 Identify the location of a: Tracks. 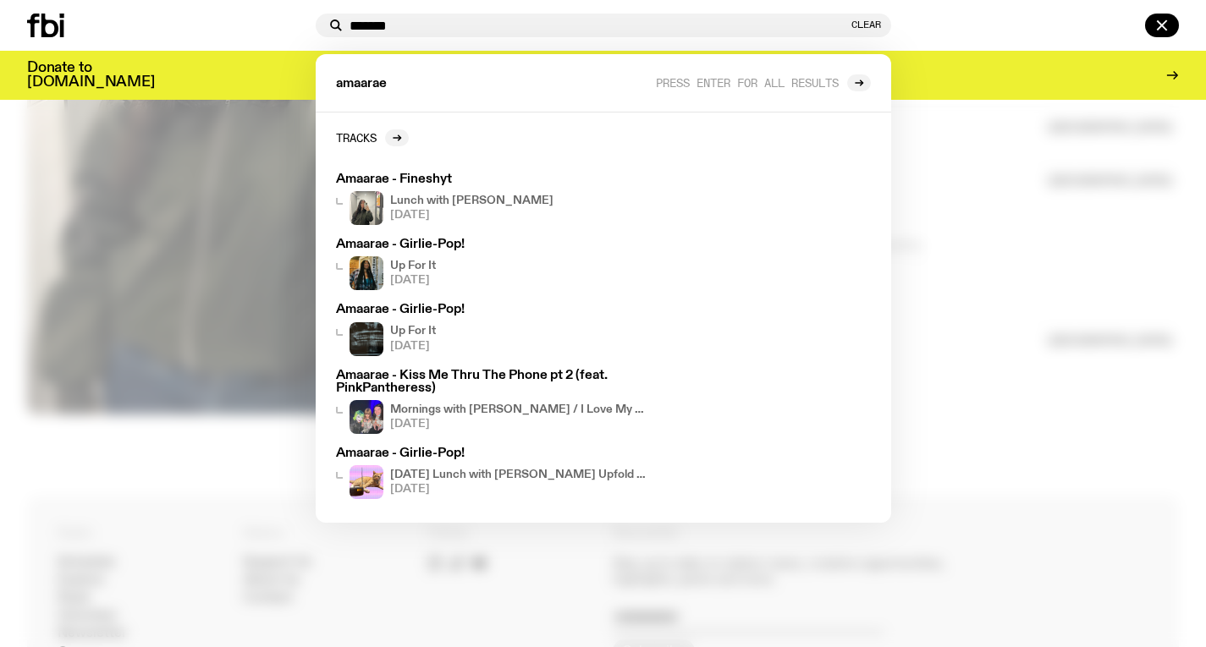
(372, 138).